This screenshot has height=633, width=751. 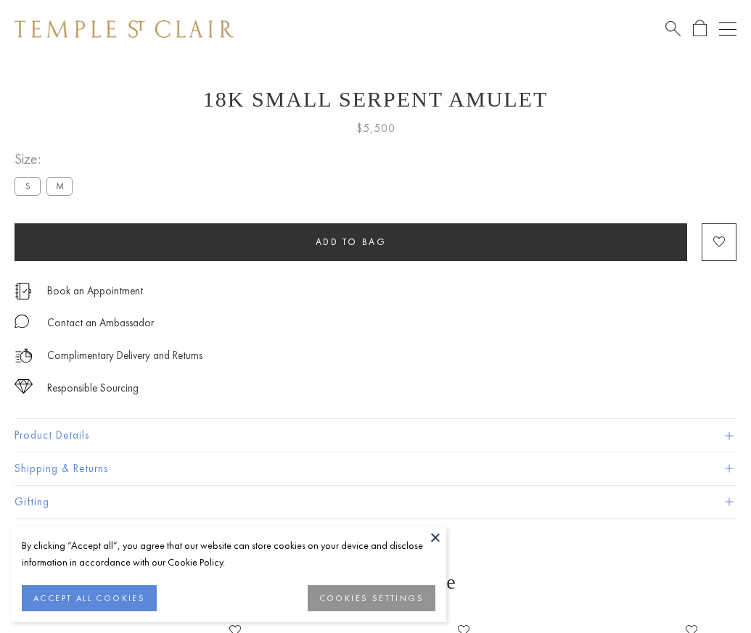 I want to click on img: Temple St. Clair, so click(x=124, y=29).